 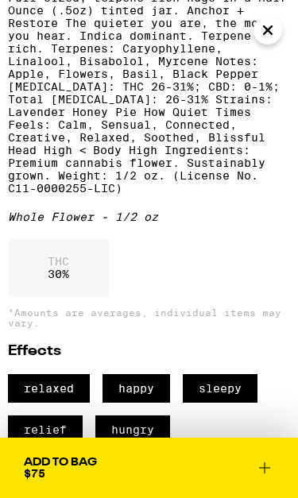 What do you see at coordinates (71, 19) in the screenshot?
I see `span: Hi. Need any help?` at bounding box center [71, 19].